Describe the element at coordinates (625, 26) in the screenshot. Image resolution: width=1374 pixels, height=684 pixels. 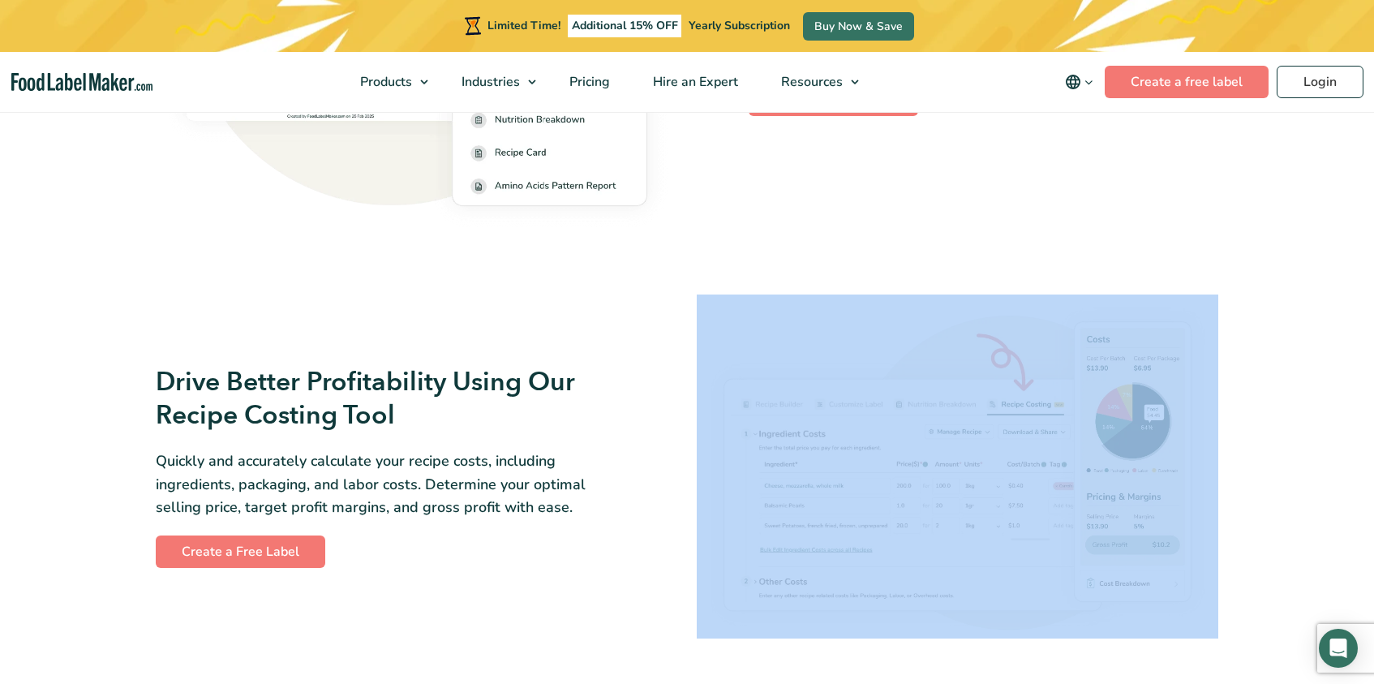
I see `span: Additional 15% OFF` at that location.